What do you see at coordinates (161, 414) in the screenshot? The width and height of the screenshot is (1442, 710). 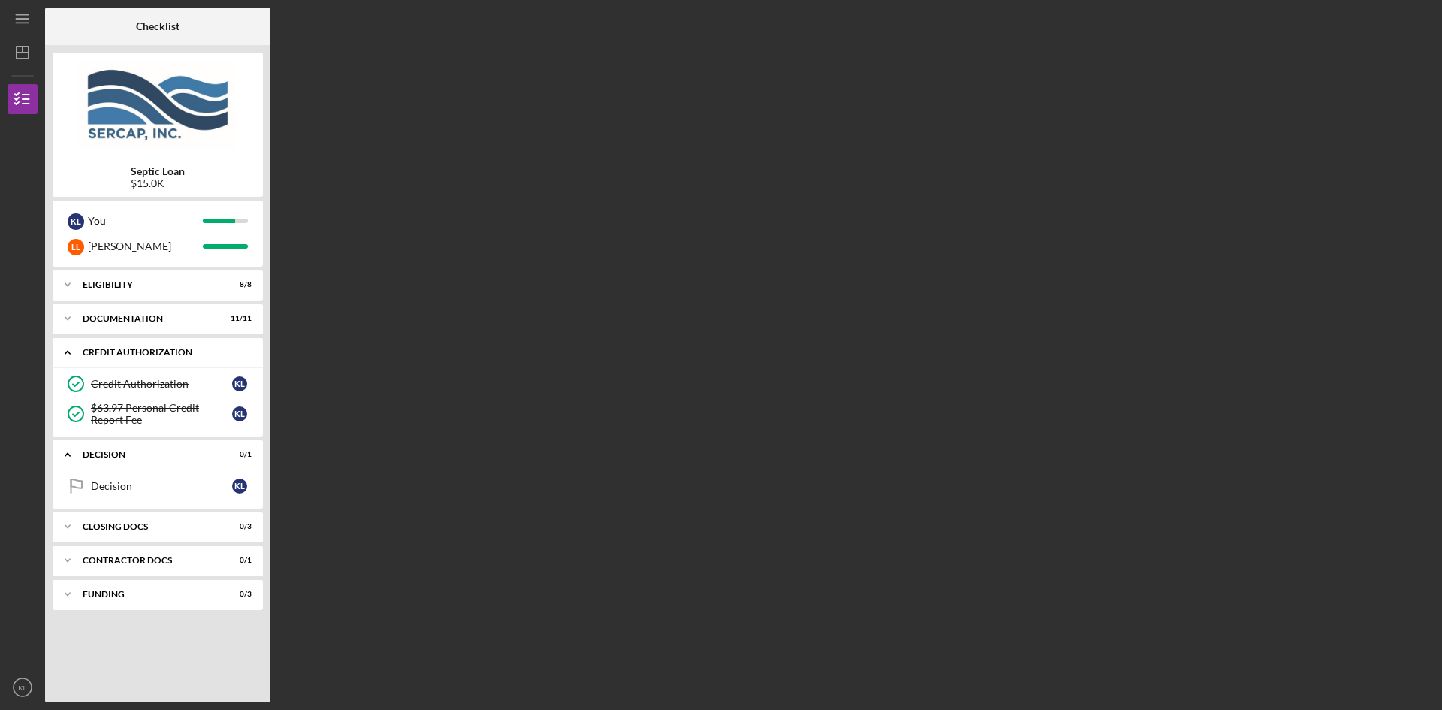 I see `div: $63.97 Personal Credit Report Fee` at bounding box center [161, 414].